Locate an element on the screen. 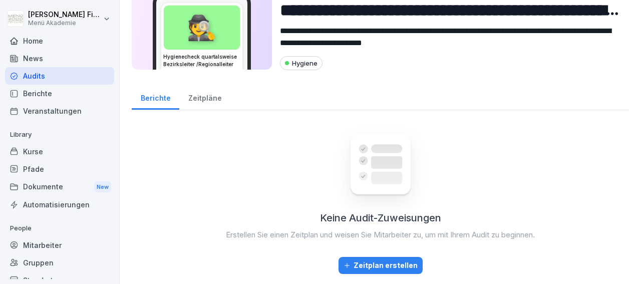  div: Audits is located at coordinates (60, 76).